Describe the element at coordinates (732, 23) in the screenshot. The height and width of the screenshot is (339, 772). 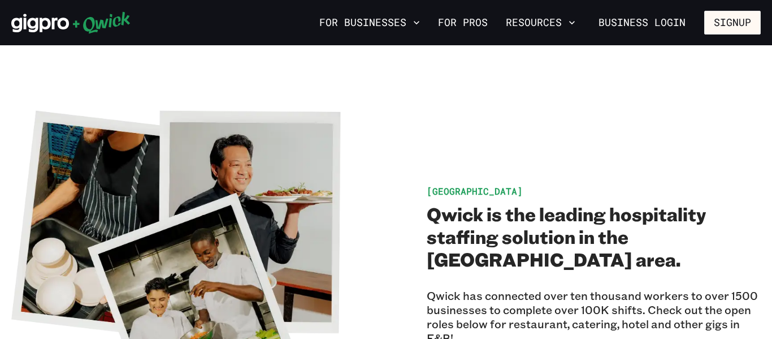
I see `button: Signup` at that location.